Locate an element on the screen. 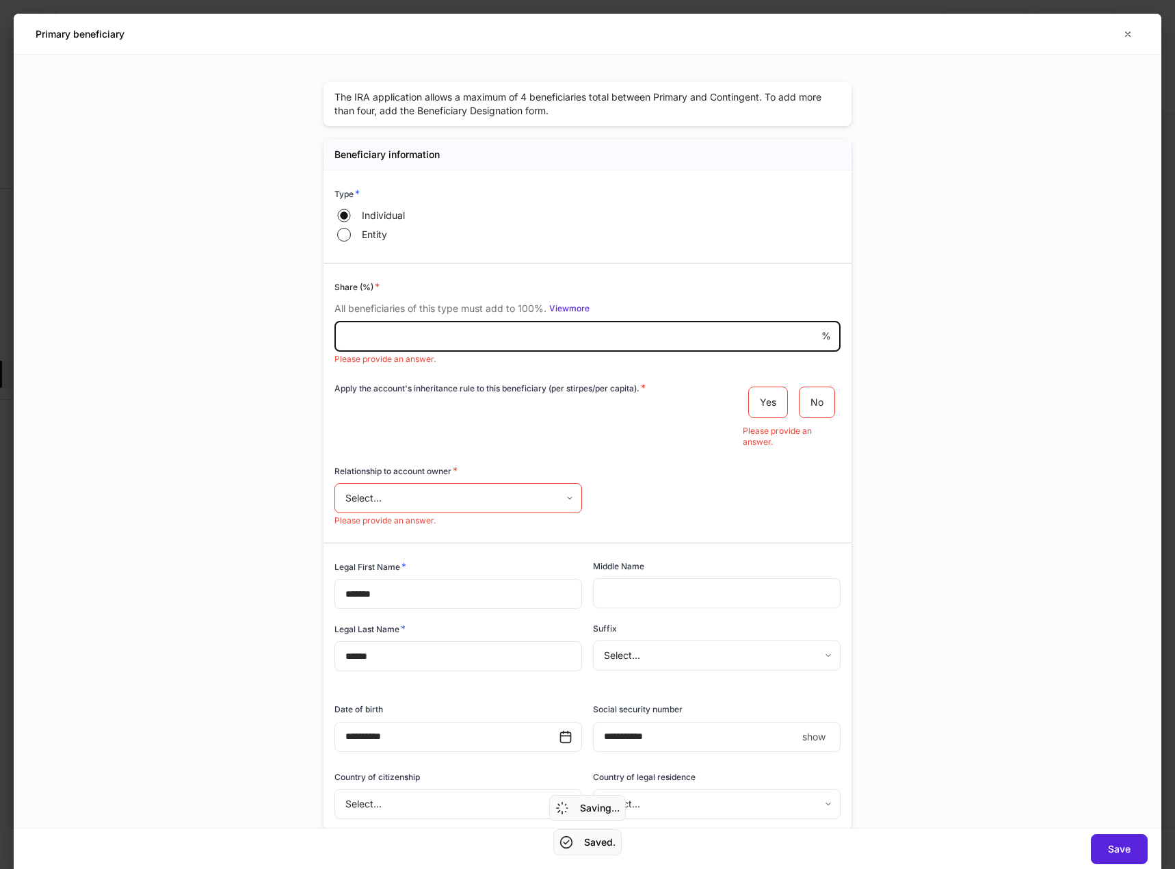  h6: Suffix is located at coordinates (605, 628).